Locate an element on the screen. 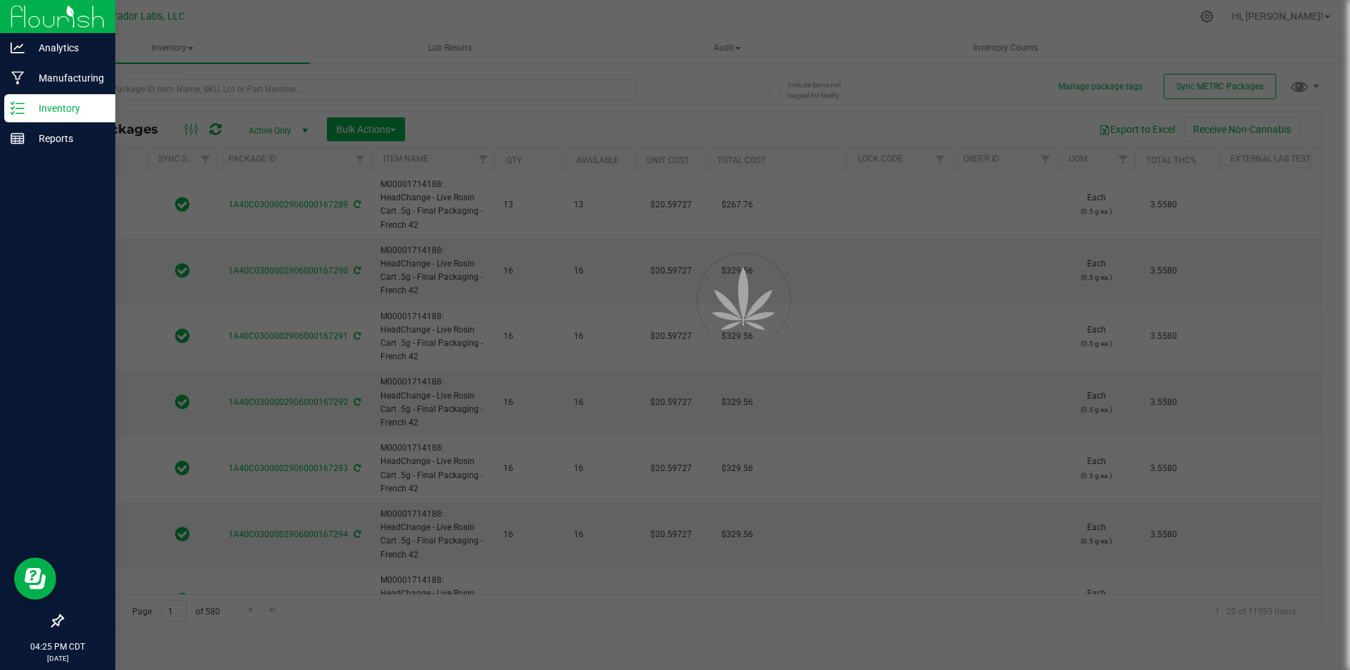 This screenshot has height=670, width=1350. inline-svg: Analytics is located at coordinates (18, 48).